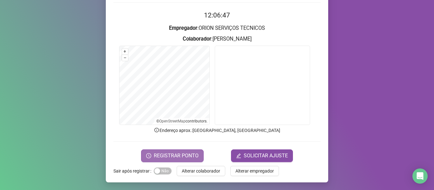 This screenshot has height=190, width=434. I want to click on span: Alterar colaborador, so click(201, 171).